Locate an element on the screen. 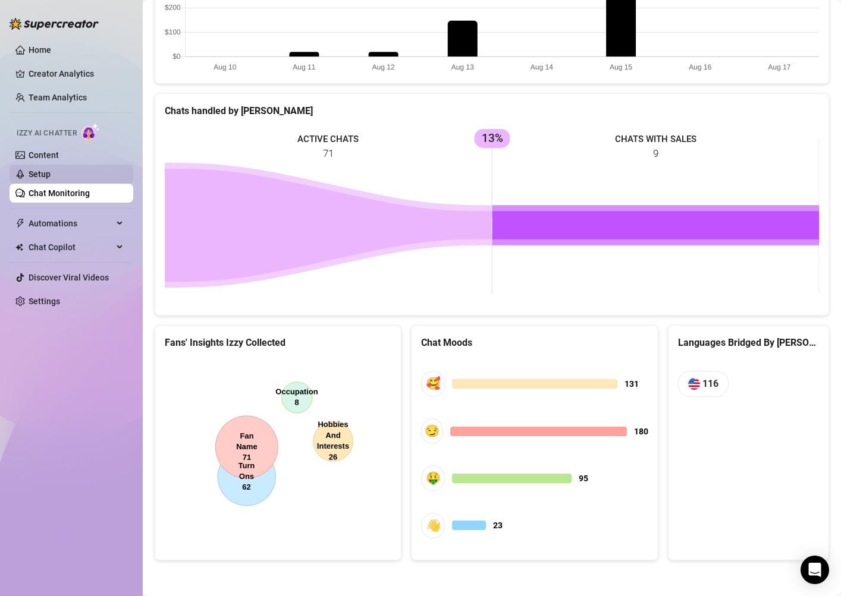 This screenshot has height=596, width=841. span: 180 is located at coordinates (641, 432).